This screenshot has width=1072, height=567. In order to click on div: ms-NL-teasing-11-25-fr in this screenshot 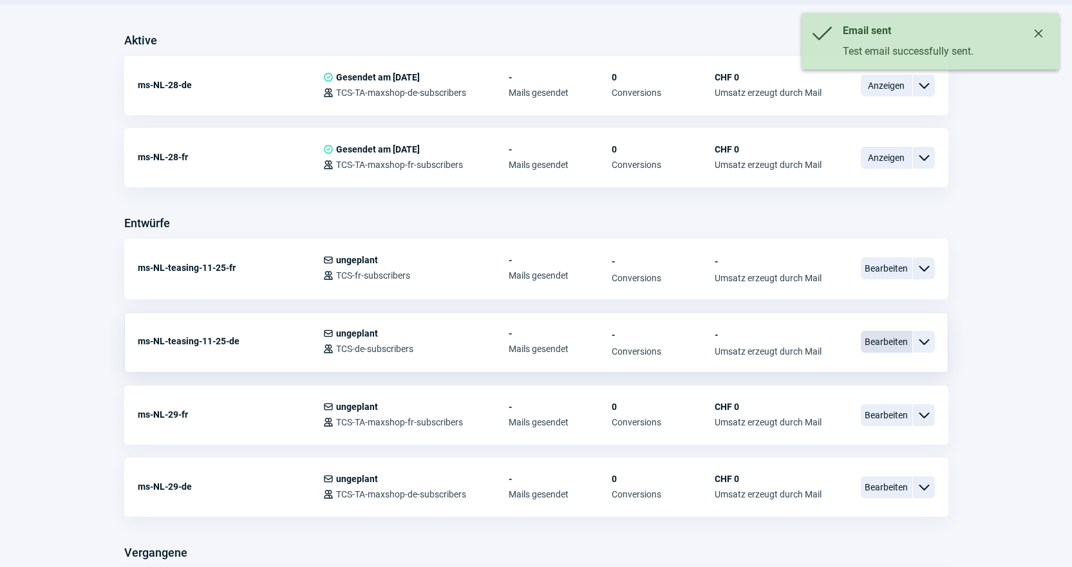, I will do `click(230, 268)`.